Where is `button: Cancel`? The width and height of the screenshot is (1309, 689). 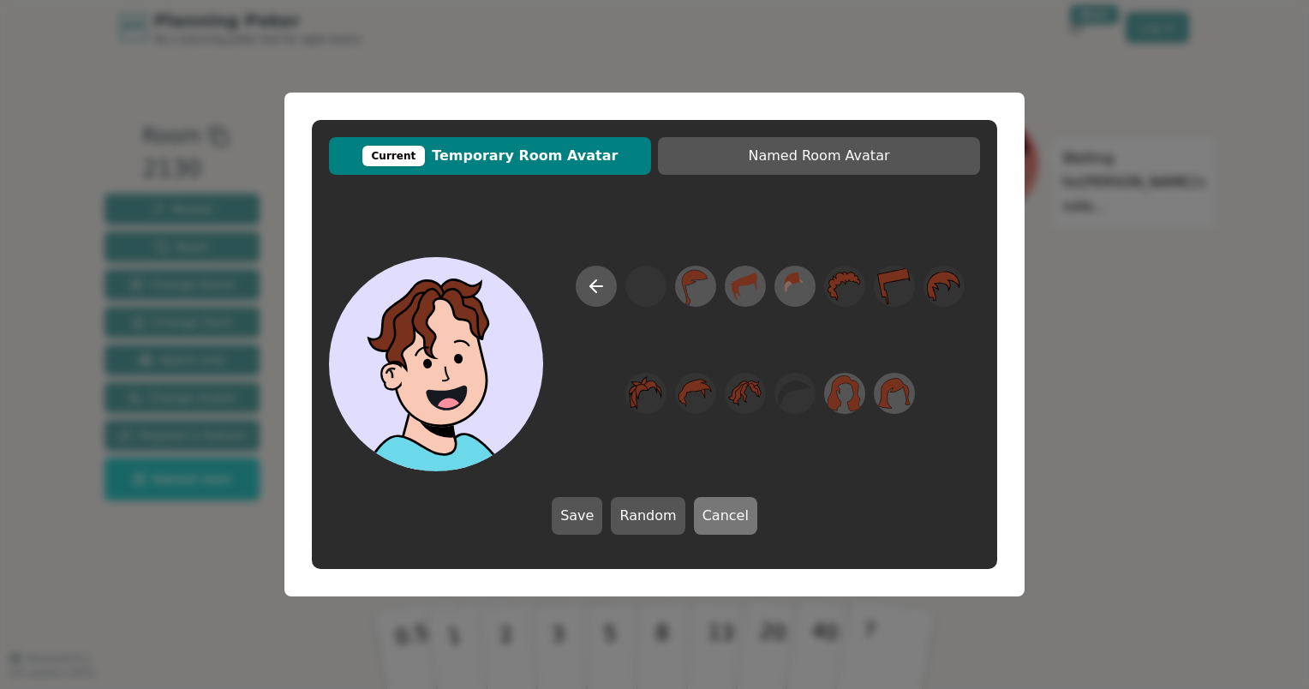 button: Cancel is located at coordinates (726, 516).